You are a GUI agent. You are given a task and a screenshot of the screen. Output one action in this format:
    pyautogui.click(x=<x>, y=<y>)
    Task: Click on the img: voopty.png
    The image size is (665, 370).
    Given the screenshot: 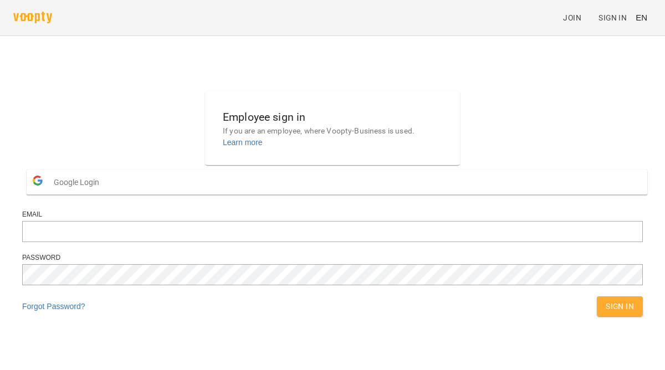 What is the action you would take?
    pyautogui.click(x=33, y=17)
    